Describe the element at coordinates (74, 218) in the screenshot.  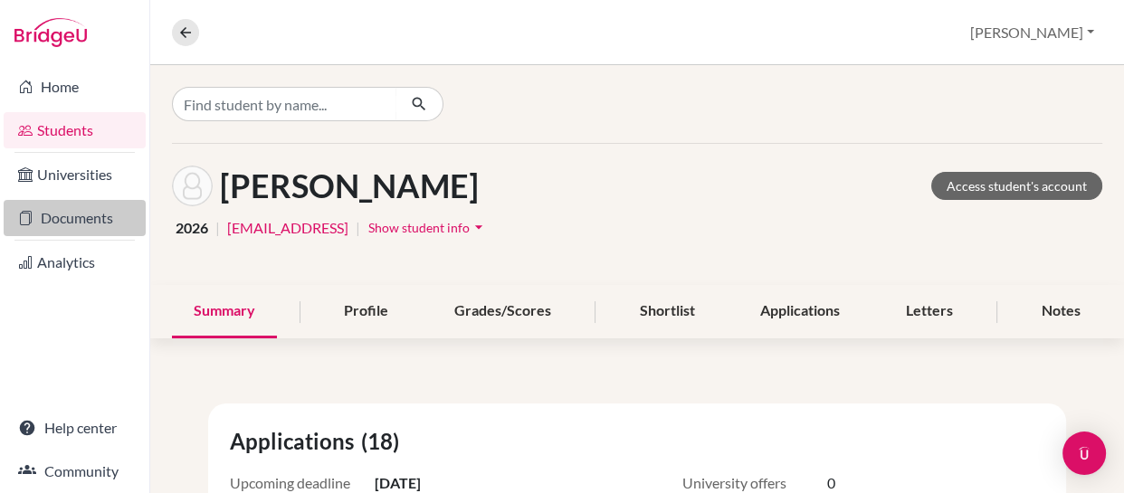
I see `a: Documents` at that location.